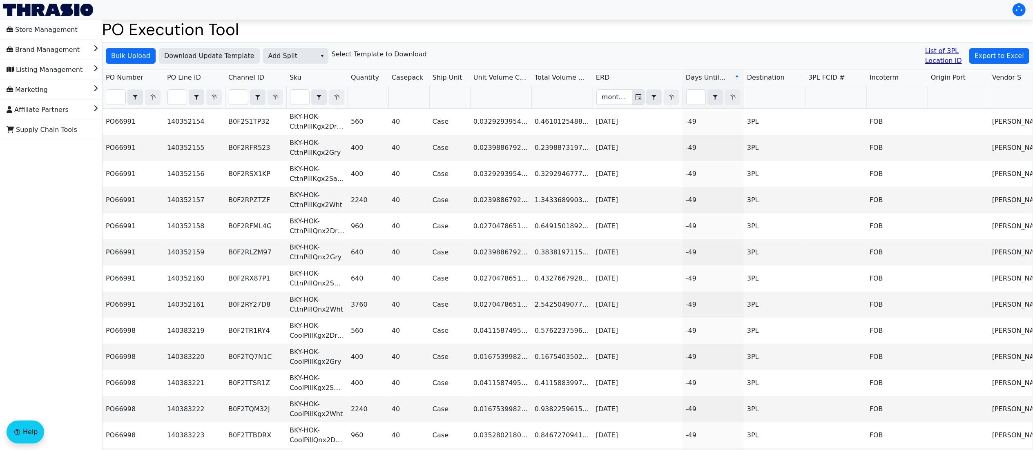 Image resolution: width=1033 pixels, height=450 pixels. What do you see at coordinates (131, 56) in the screenshot?
I see `span: Bulk Upload` at bounding box center [131, 56].